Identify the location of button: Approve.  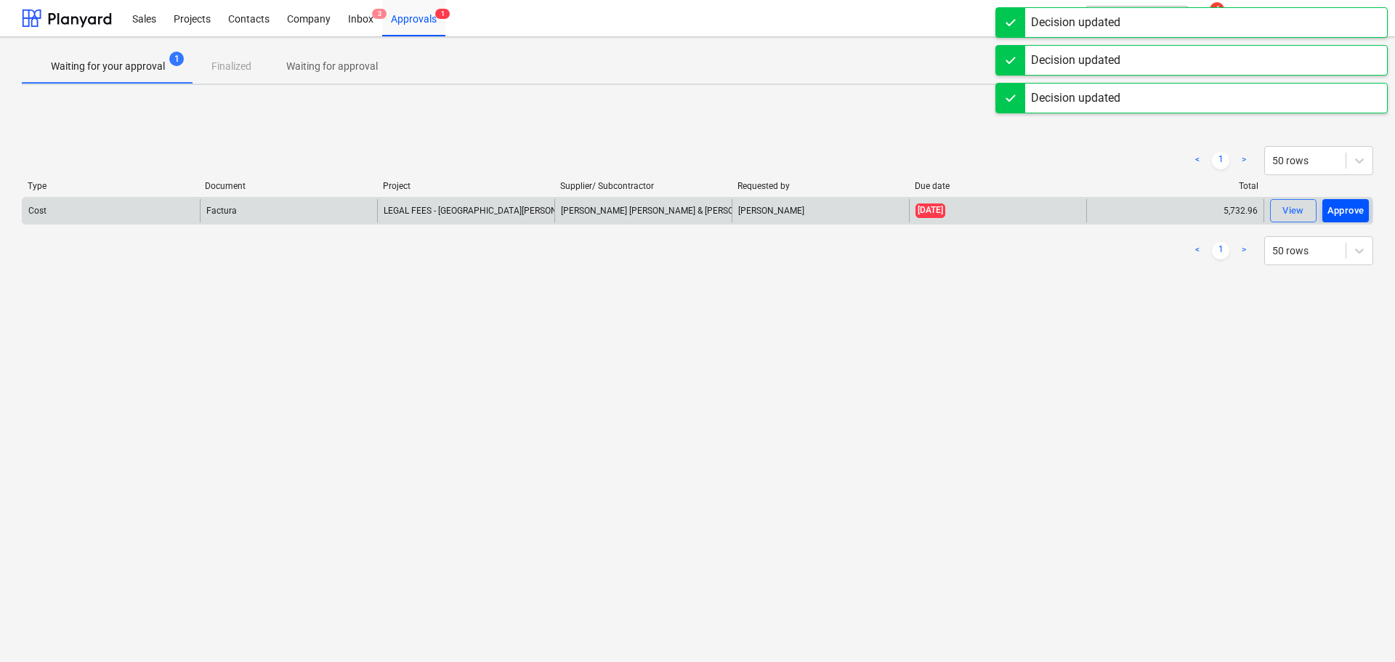
(1345, 211).